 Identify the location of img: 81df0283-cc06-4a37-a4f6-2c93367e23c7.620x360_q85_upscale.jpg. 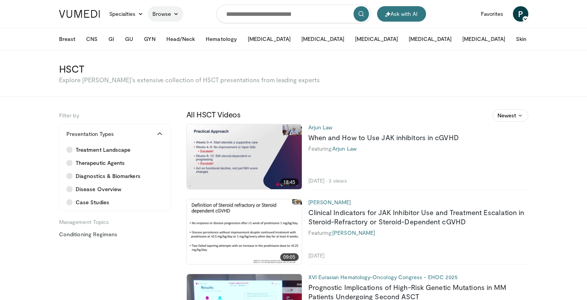
(244, 232).